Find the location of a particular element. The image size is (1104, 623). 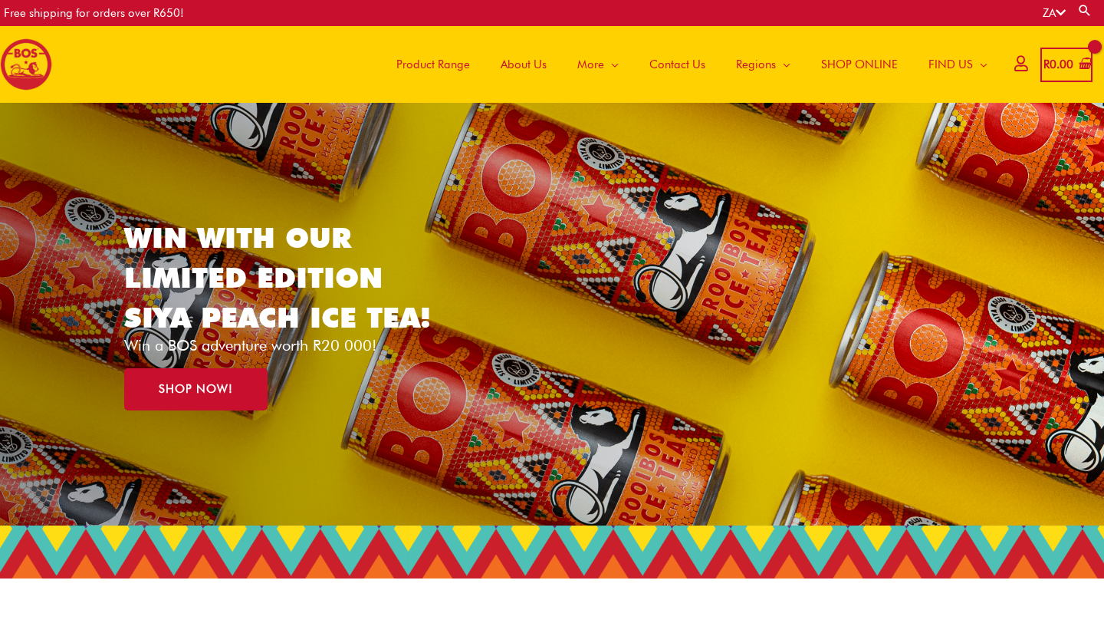

span: FIND US is located at coordinates (951, 64).